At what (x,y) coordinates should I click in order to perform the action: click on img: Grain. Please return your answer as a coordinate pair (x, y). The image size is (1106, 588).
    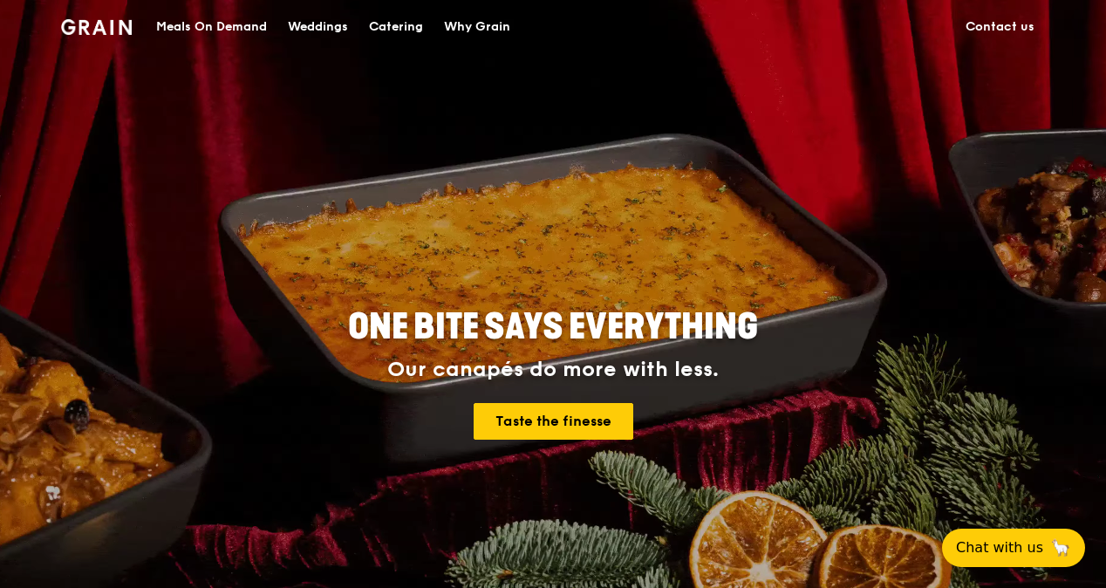
    Looking at the image, I should click on (96, 27).